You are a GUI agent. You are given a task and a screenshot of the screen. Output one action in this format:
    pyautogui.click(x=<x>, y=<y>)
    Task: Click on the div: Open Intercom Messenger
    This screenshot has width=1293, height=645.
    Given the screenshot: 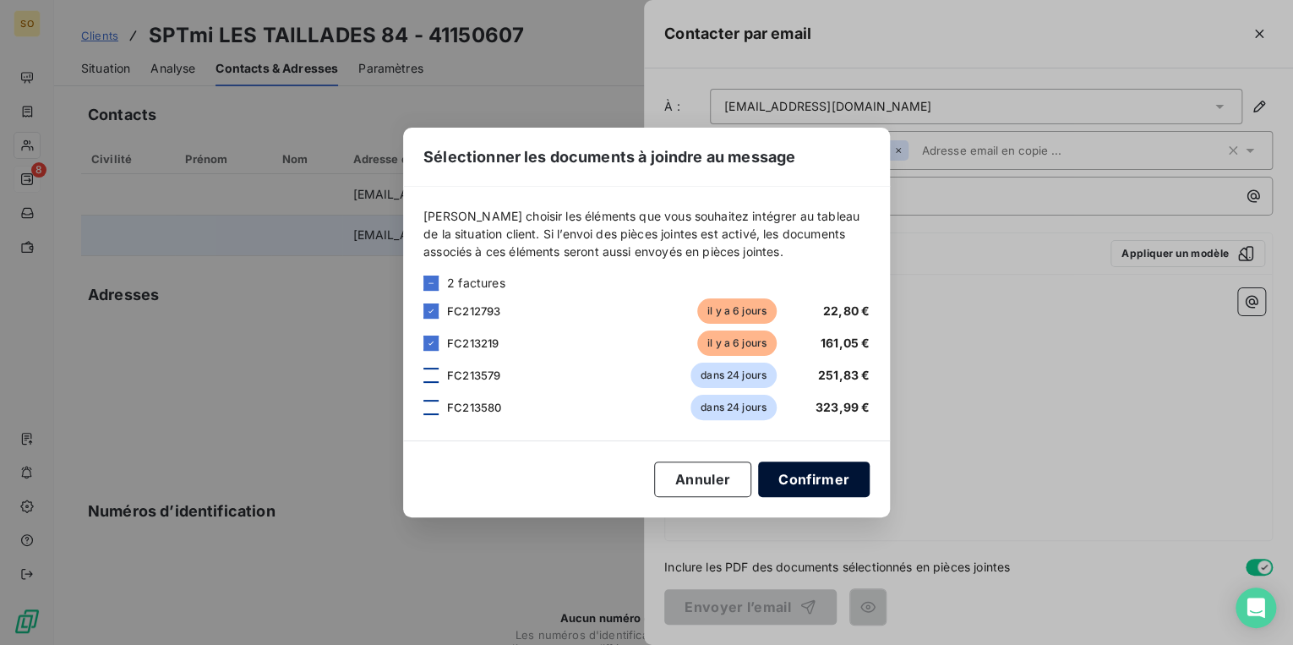 What is the action you would take?
    pyautogui.click(x=1255, y=607)
    